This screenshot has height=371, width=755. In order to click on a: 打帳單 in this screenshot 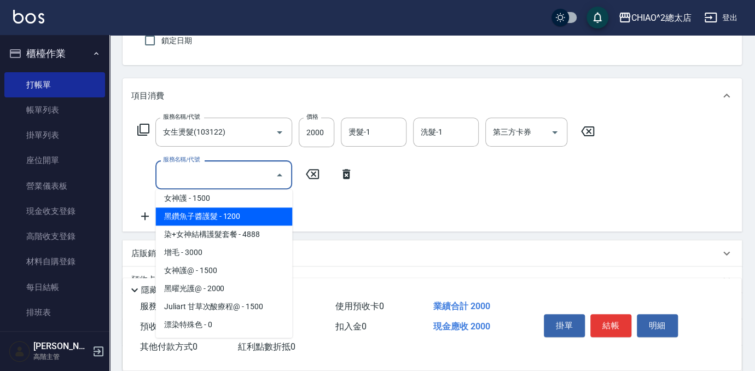, I will do `click(55, 85)`.